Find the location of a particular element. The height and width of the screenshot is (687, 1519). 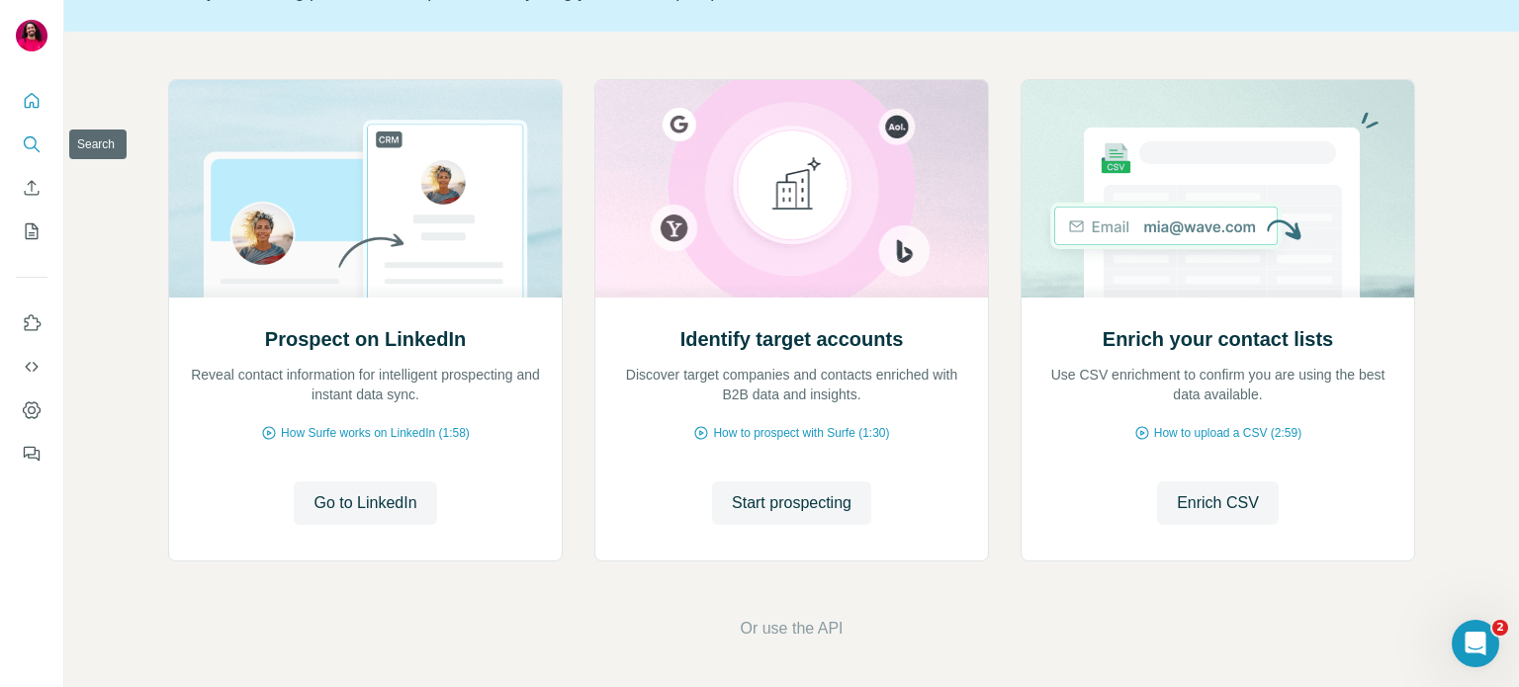

button: Use Surfe on LinkedIn is located at coordinates (32, 323).